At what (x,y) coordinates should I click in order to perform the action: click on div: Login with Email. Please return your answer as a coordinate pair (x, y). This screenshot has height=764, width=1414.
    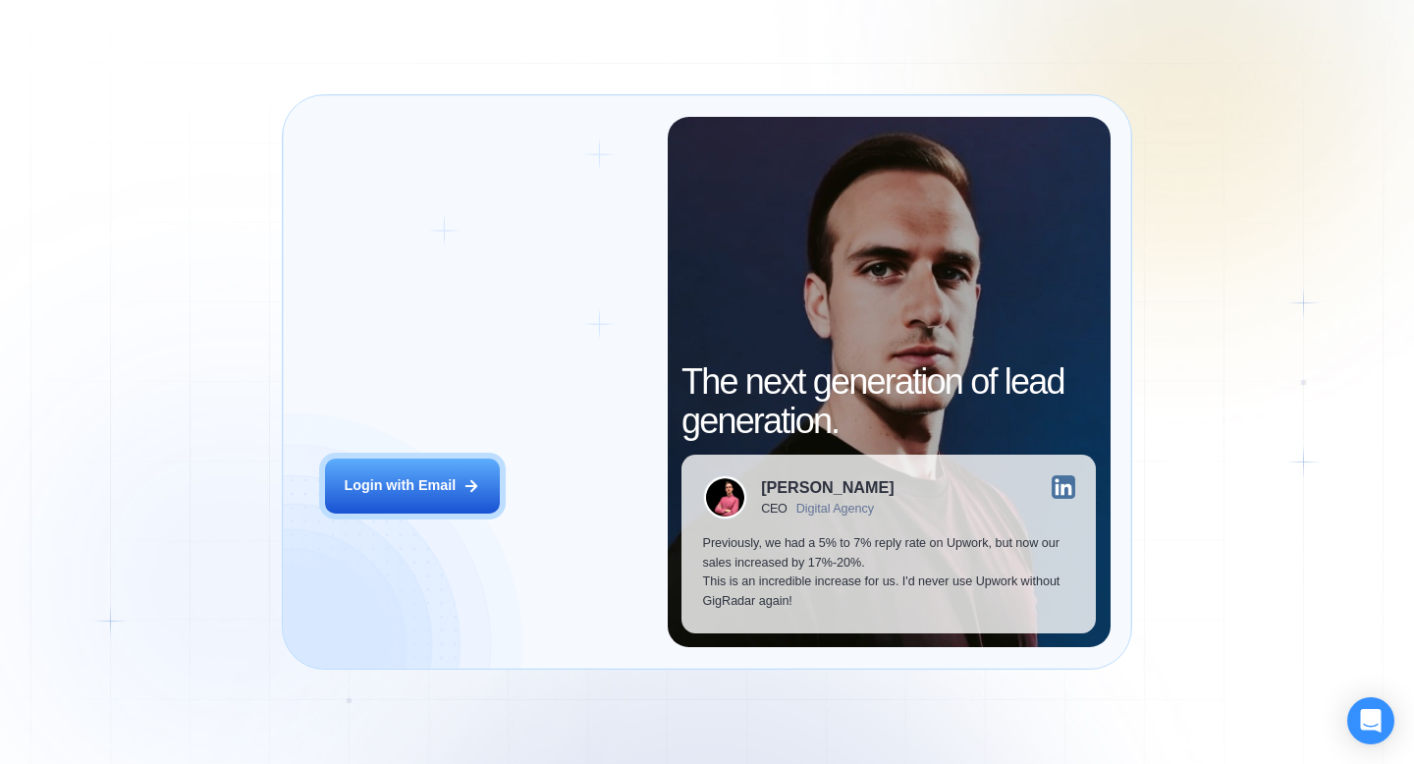
    Looking at the image, I should click on (400, 486).